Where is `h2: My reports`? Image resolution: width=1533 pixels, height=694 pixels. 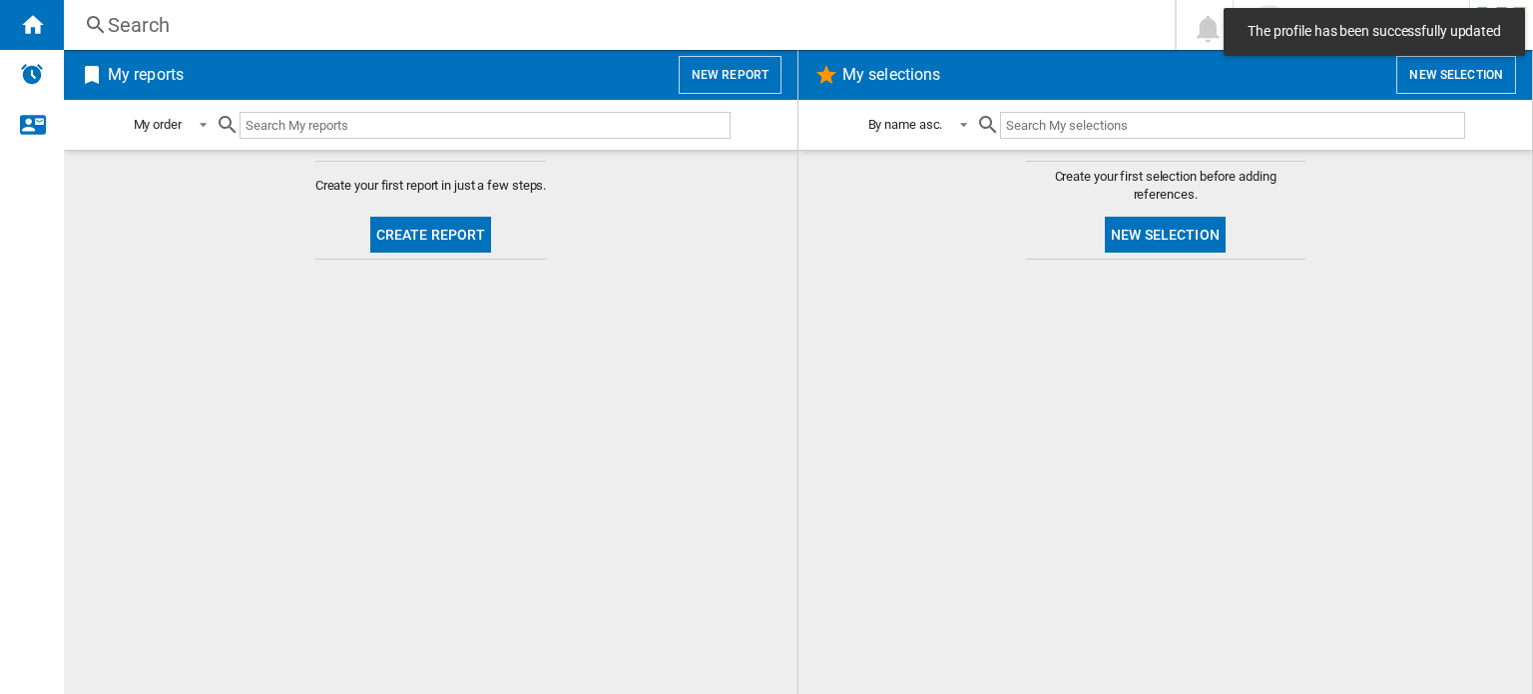 h2: My reports is located at coordinates (146, 75).